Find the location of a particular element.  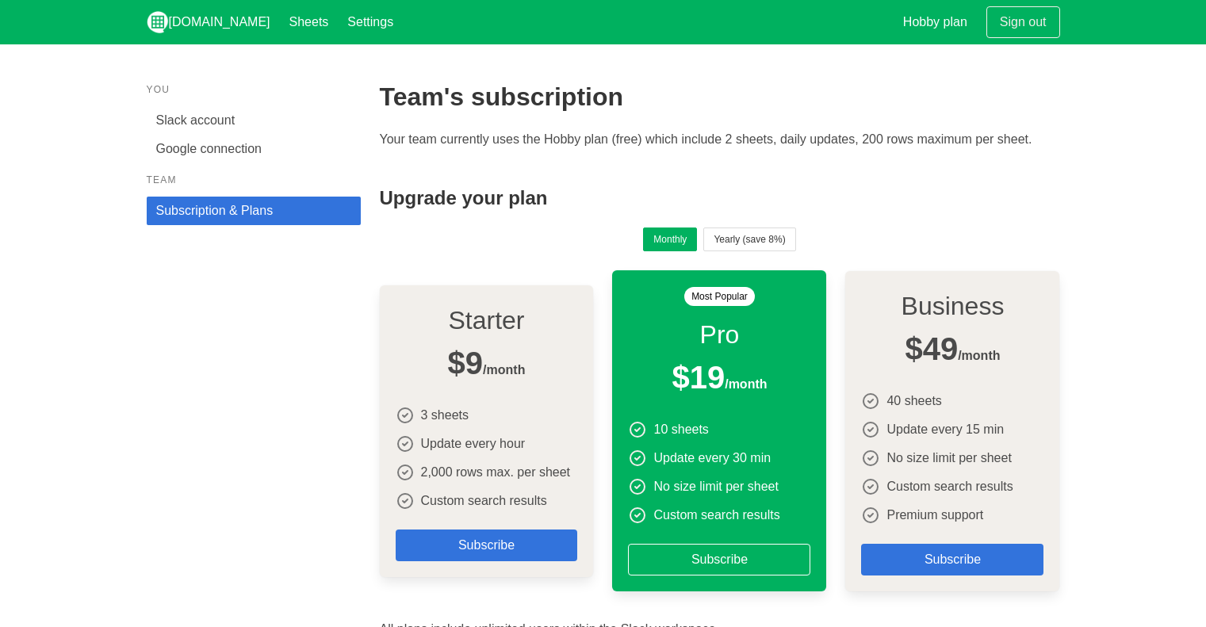

a: Google connection is located at coordinates (254, 149).